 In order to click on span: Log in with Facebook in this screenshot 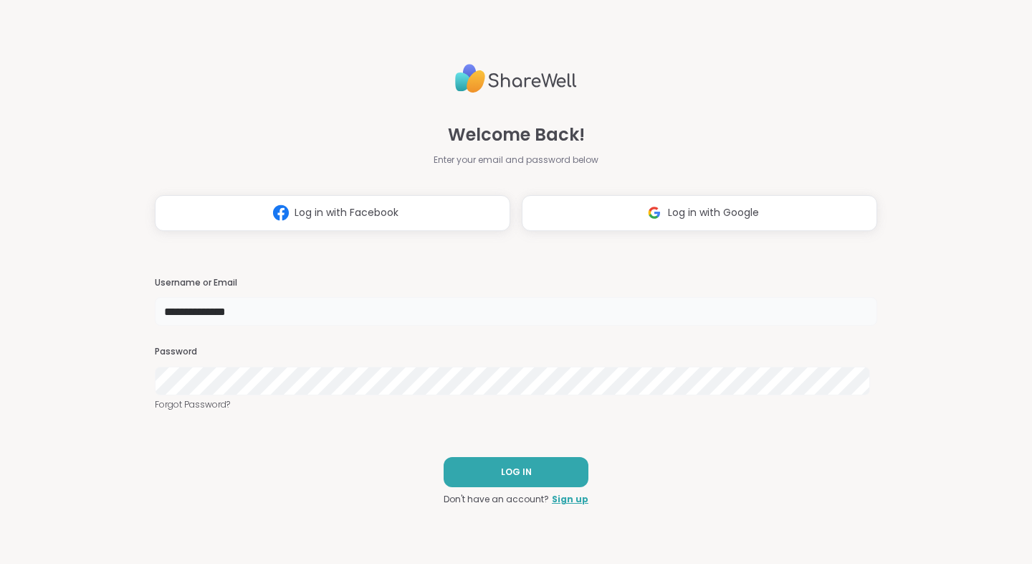, I will do `click(346, 212)`.